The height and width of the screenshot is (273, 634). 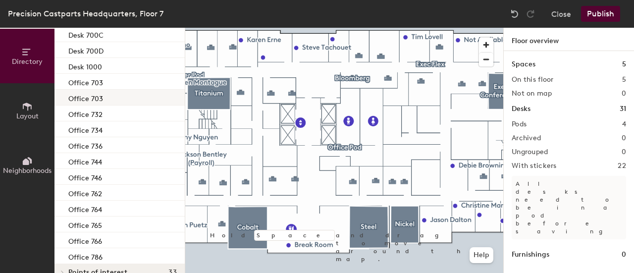 What do you see at coordinates (515, 14) in the screenshot?
I see `img: Undo` at bounding box center [515, 14].